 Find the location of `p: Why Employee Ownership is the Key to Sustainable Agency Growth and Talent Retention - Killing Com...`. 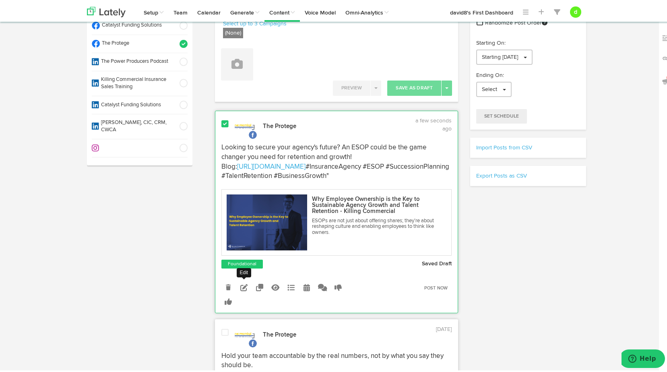

p: Why Employee Ownership is the Key to Sustainable Agency Growth and Talent Retention - Killing Com... is located at coordinates (376, 203).